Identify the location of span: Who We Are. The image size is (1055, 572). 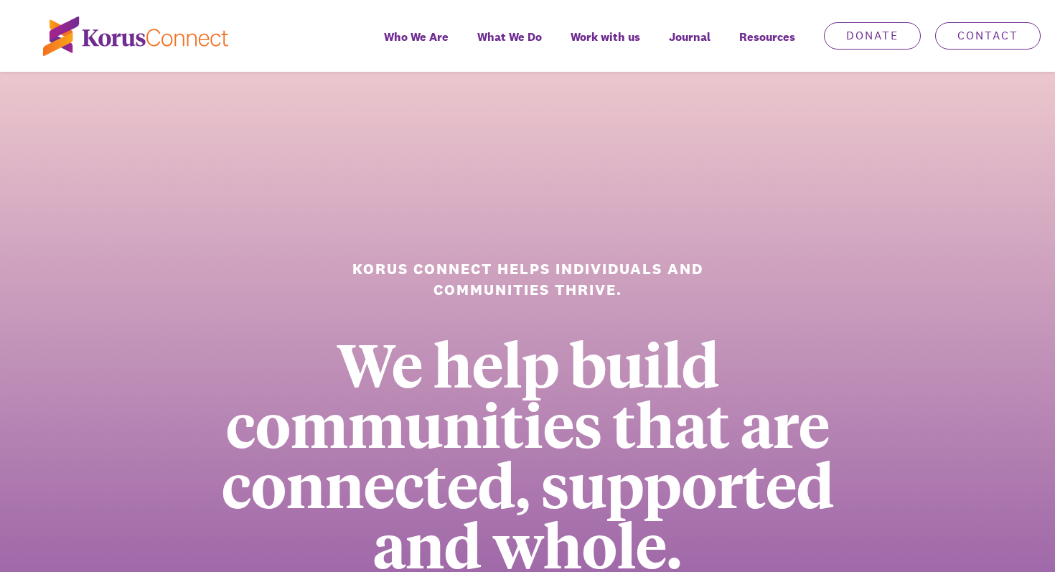
(416, 37).